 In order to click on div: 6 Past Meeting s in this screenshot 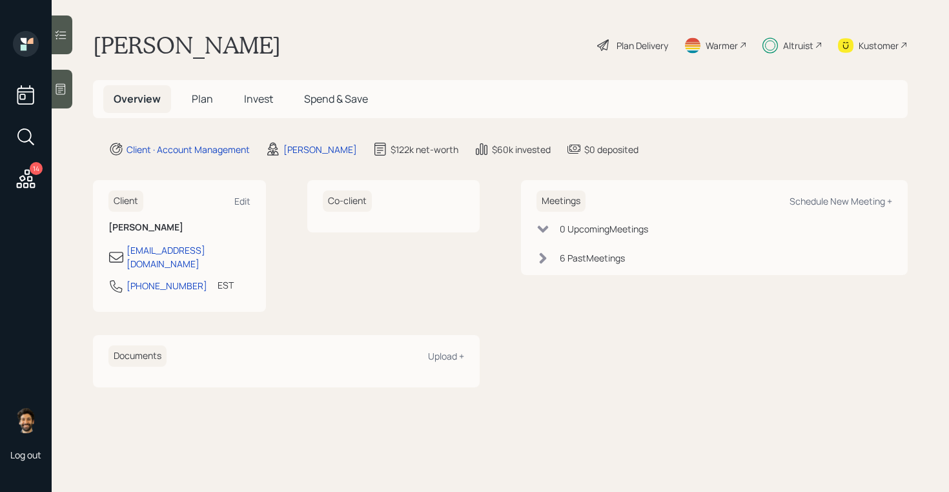, I will do `click(592, 258)`.